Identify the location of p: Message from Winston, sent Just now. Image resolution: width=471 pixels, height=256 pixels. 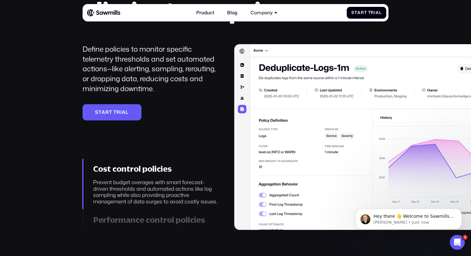
(67, 27).